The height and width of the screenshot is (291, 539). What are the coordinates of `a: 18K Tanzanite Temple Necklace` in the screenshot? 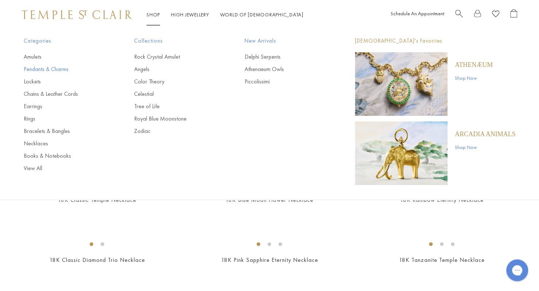 It's located at (441, 260).